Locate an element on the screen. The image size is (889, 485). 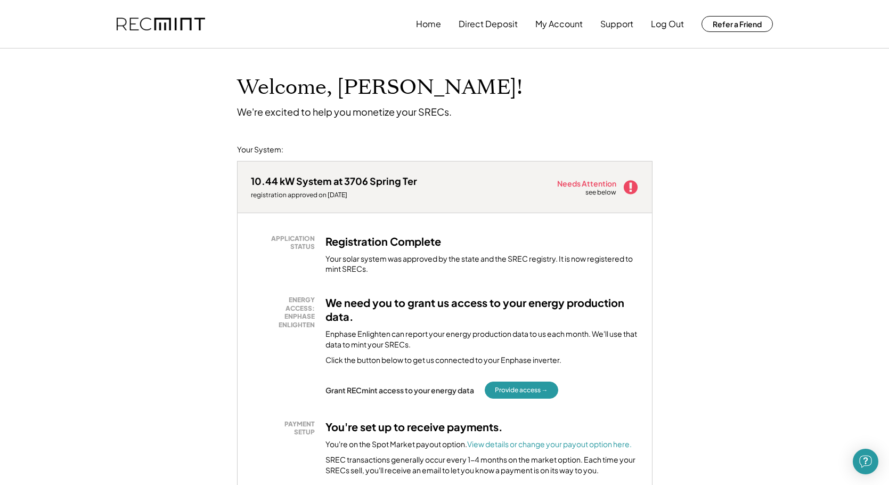
div: Enphase Enlighten can report your energy production data to us each month. We'll use that data to... is located at coordinates (482, 339).